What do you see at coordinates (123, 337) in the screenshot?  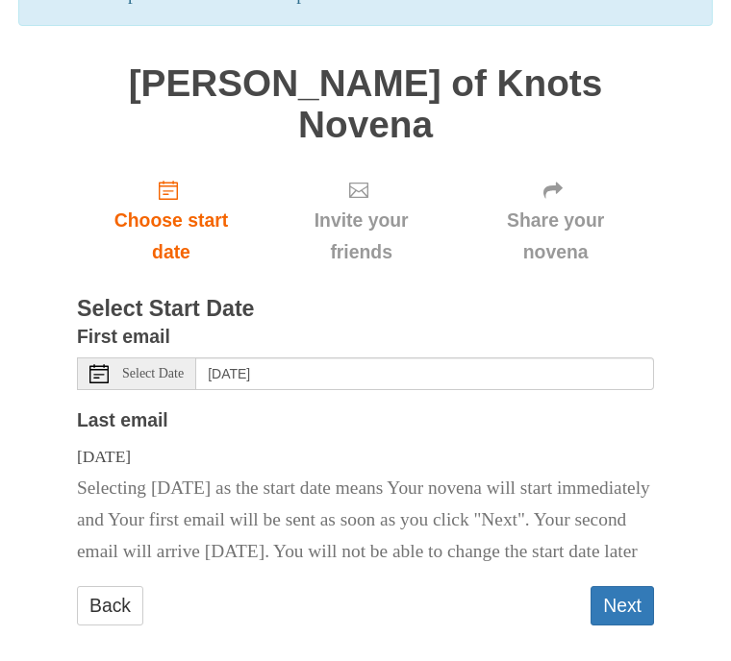 I see `label: First email` at bounding box center [123, 337].